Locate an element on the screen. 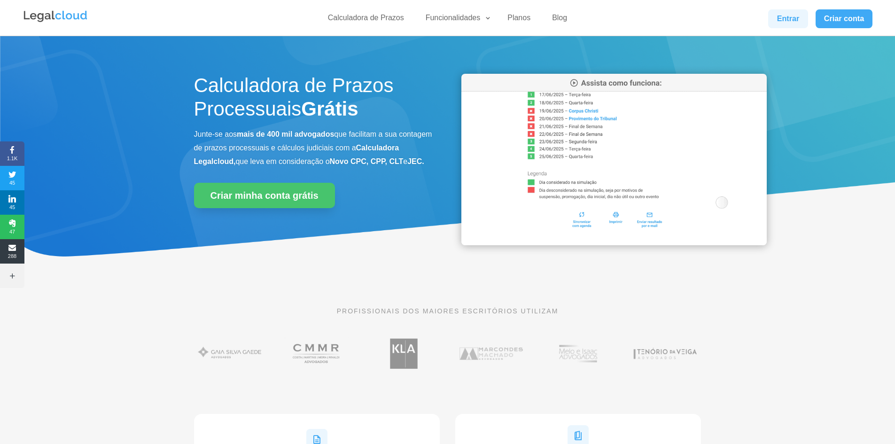 The width and height of the screenshot is (895, 444). b: JEC. is located at coordinates (416, 161).